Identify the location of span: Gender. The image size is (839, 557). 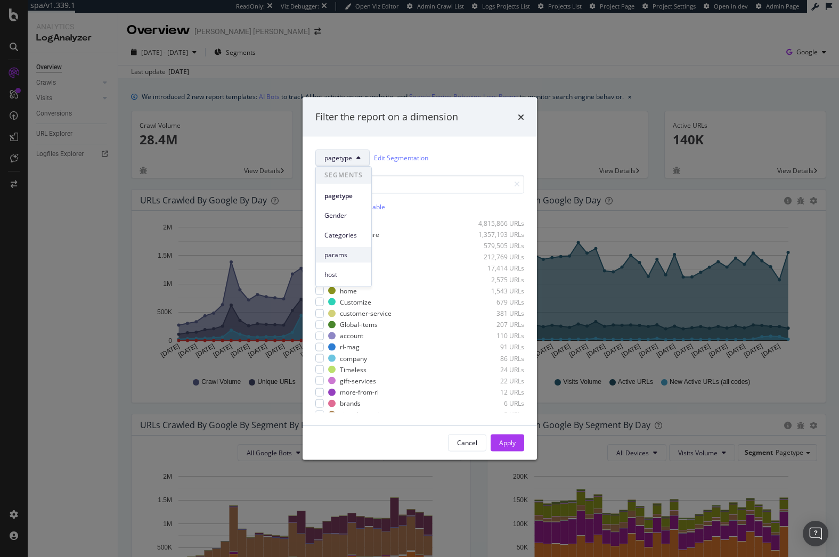
(343, 216).